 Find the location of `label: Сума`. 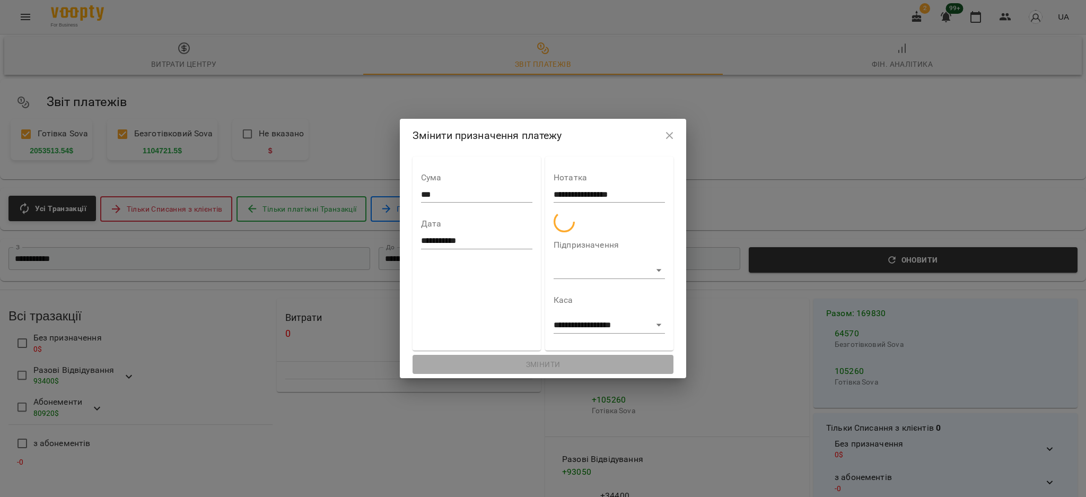

label: Сума is located at coordinates (477, 178).